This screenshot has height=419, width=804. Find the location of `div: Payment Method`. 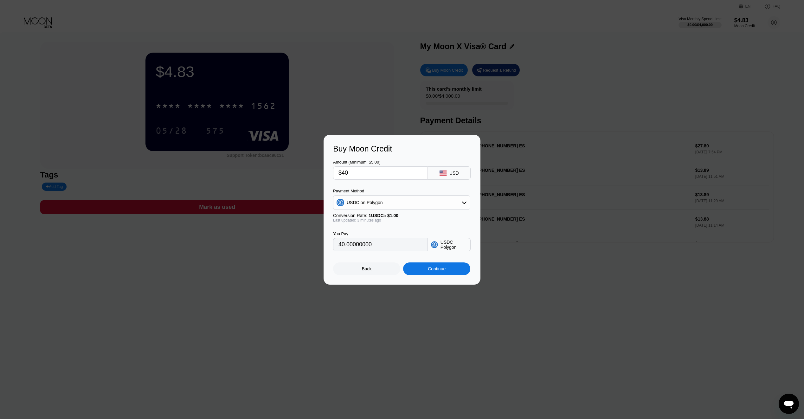

div: Payment Method is located at coordinates (402, 191).